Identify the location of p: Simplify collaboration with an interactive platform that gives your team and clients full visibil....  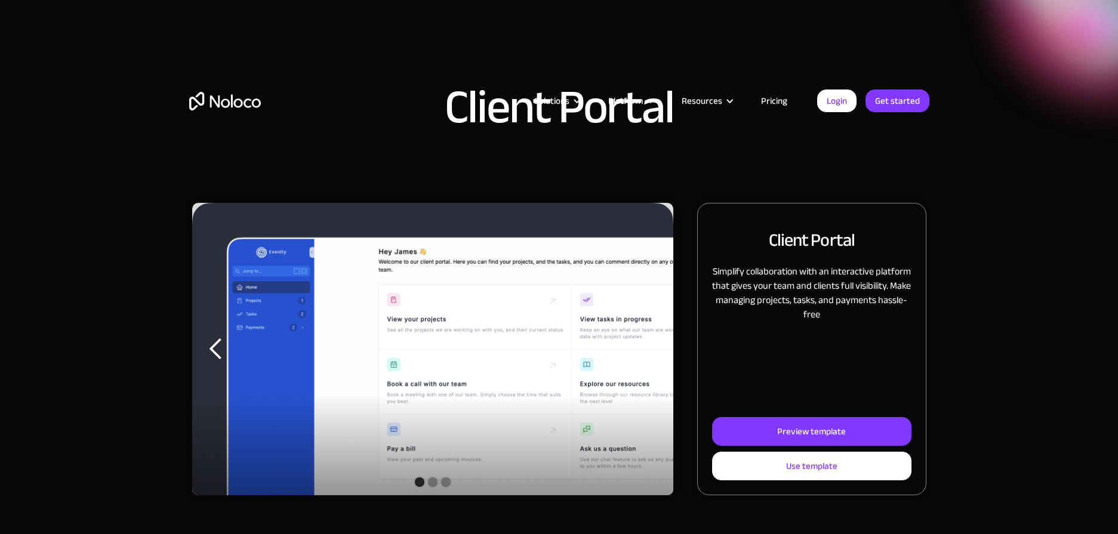
(811, 293).